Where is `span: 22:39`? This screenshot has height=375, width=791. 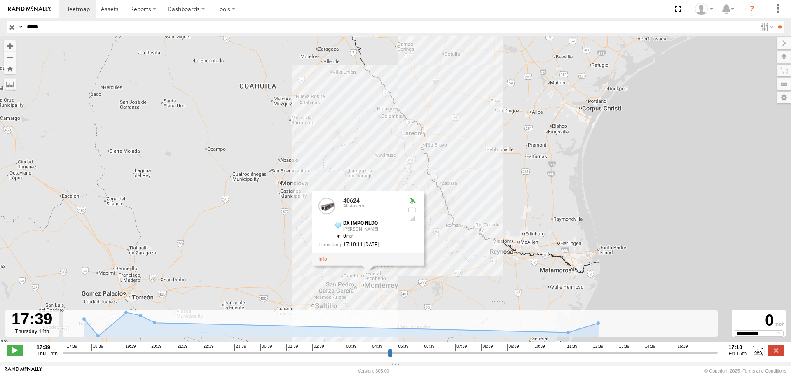 span: 22:39 is located at coordinates (208, 348).